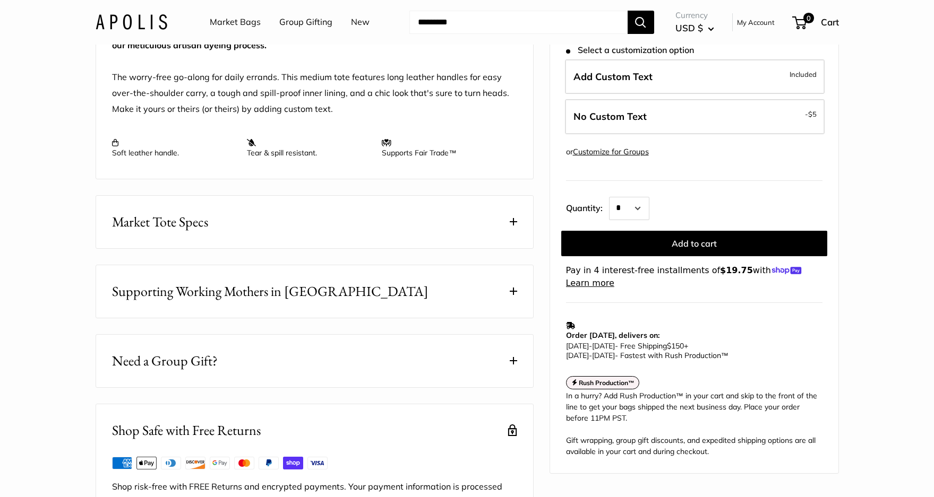  What do you see at coordinates (518, 22) in the screenshot?
I see `input: Search...` at bounding box center [518, 22].